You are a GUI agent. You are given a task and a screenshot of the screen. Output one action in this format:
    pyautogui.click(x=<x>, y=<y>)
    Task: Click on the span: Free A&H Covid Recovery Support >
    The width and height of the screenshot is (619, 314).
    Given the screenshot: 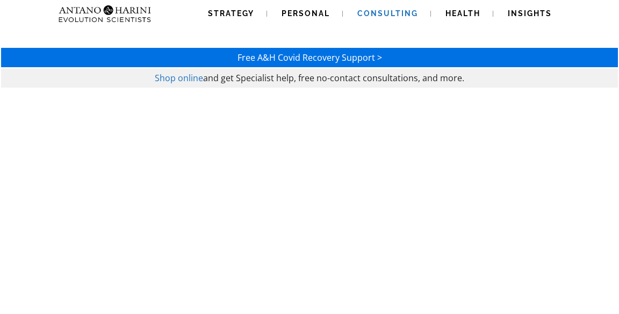 What is the action you would take?
    pyautogui.click(x=310, y=58)
    